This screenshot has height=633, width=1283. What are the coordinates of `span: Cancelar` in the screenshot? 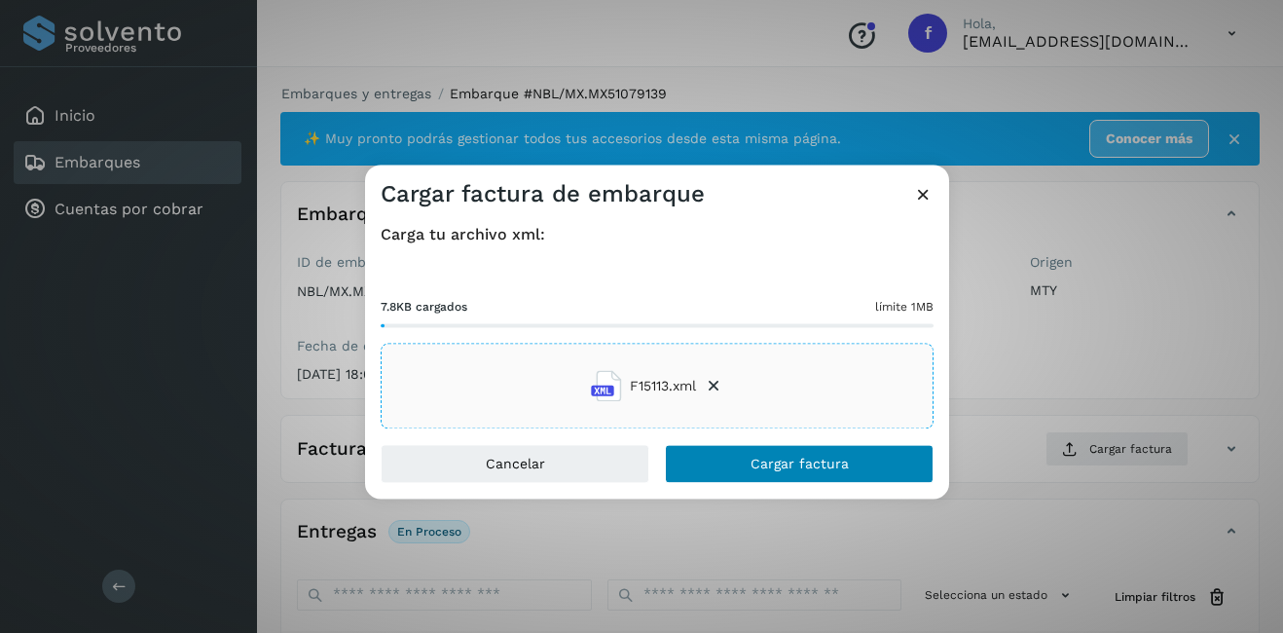 It's located at (515, 464).